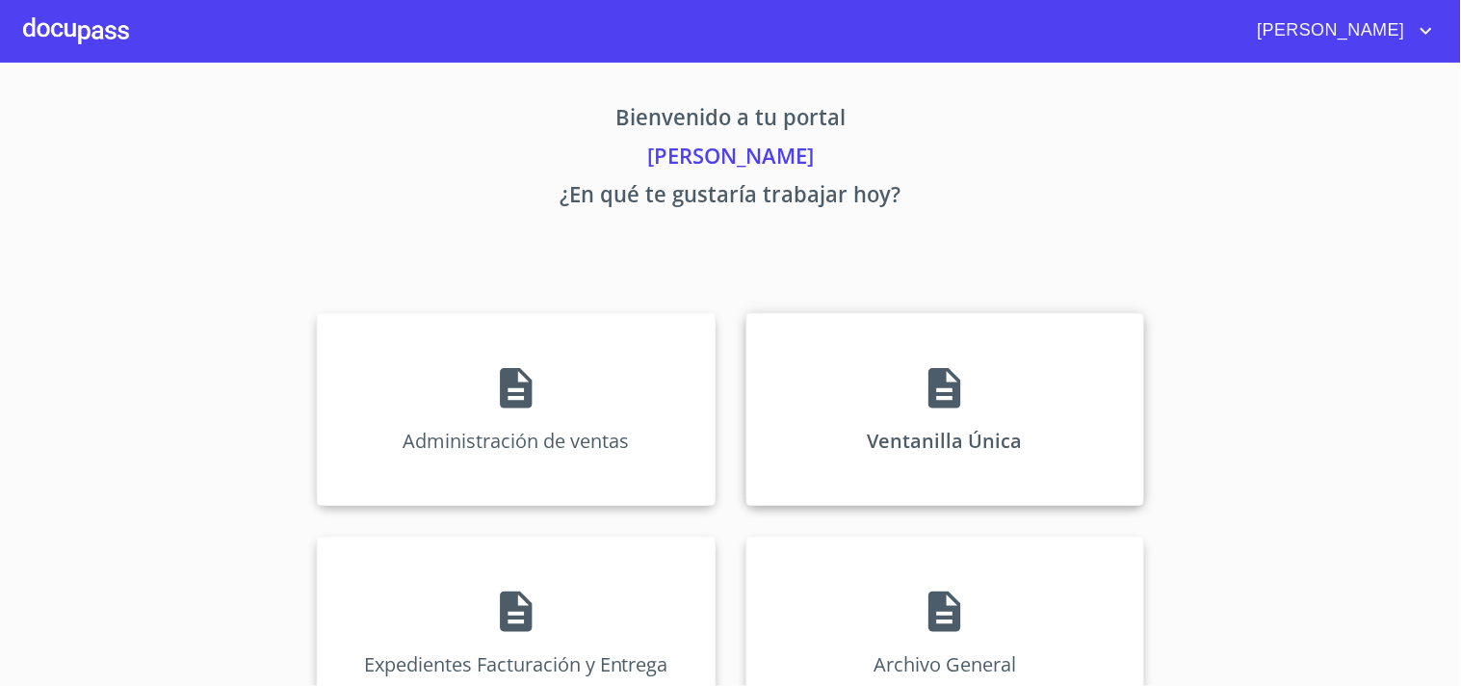 The width and height of the screenshot is (1461, 686). Describe the element at coordinates (516, 663) in the screenshot. I see `p: Expedientes Facturación y Entrega` at that location.